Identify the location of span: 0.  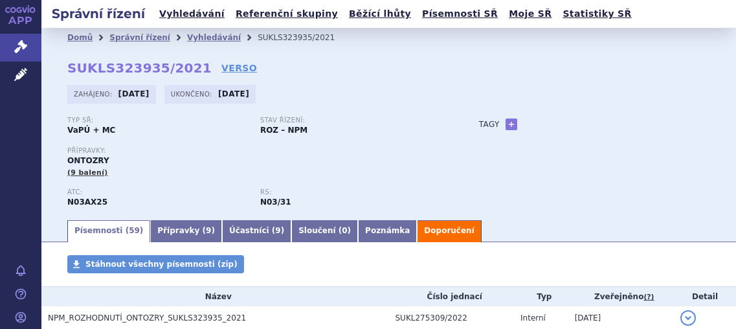
(344, 230).